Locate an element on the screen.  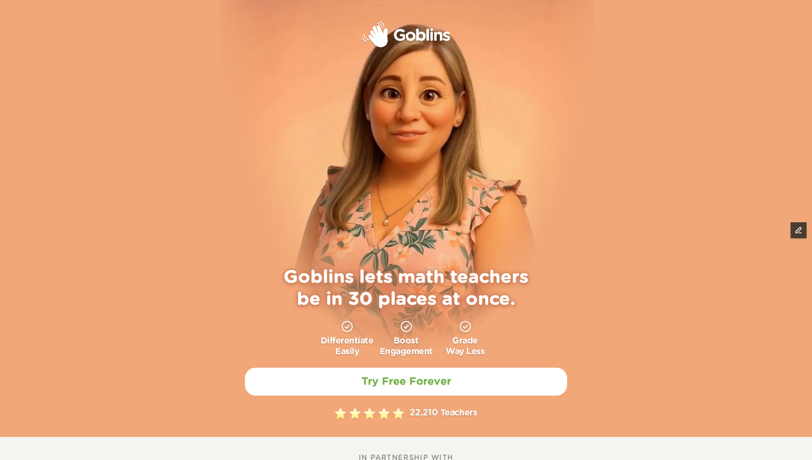
button: Edit Framer Content is located at coordinates (798, 230).